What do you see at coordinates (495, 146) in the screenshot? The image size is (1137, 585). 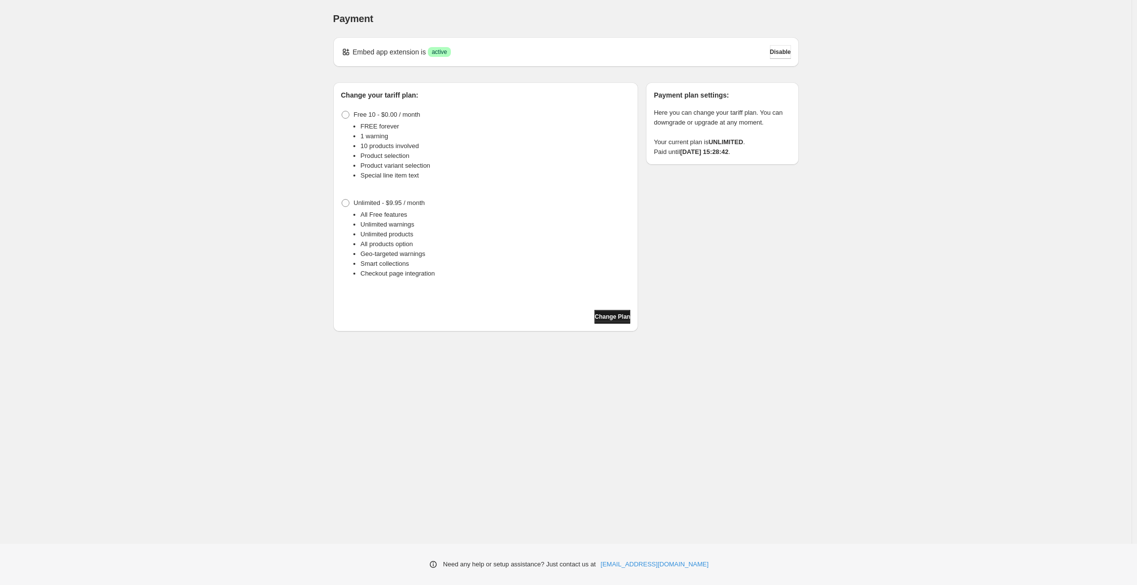 I see `li: 10 products involved` at bounding box center [495, 146].